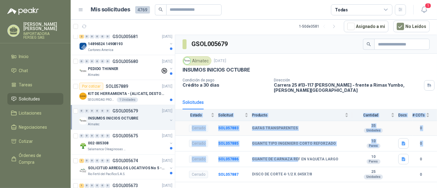  Describe the element at coordinates (418, 115) in the screenshot. I see `span: # COTs` at that location.